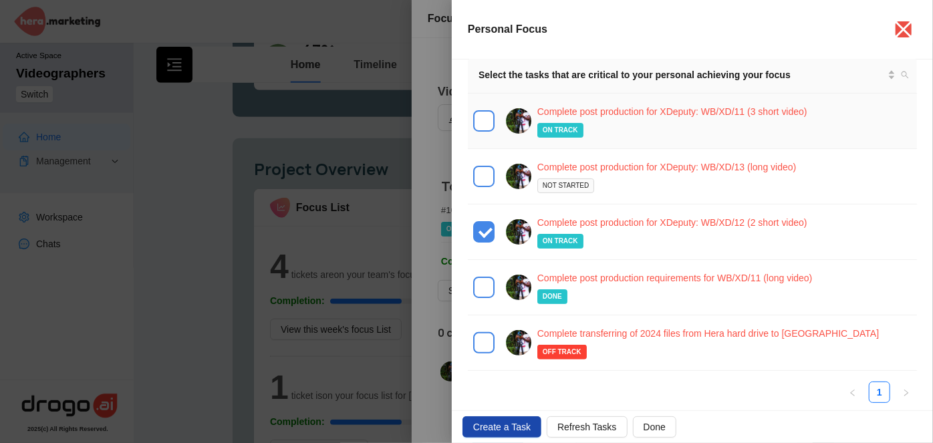 Image resolution: width=933 pixels, height=443 pixels. I want to click on span: NOT STARTED, so click(566, 186).